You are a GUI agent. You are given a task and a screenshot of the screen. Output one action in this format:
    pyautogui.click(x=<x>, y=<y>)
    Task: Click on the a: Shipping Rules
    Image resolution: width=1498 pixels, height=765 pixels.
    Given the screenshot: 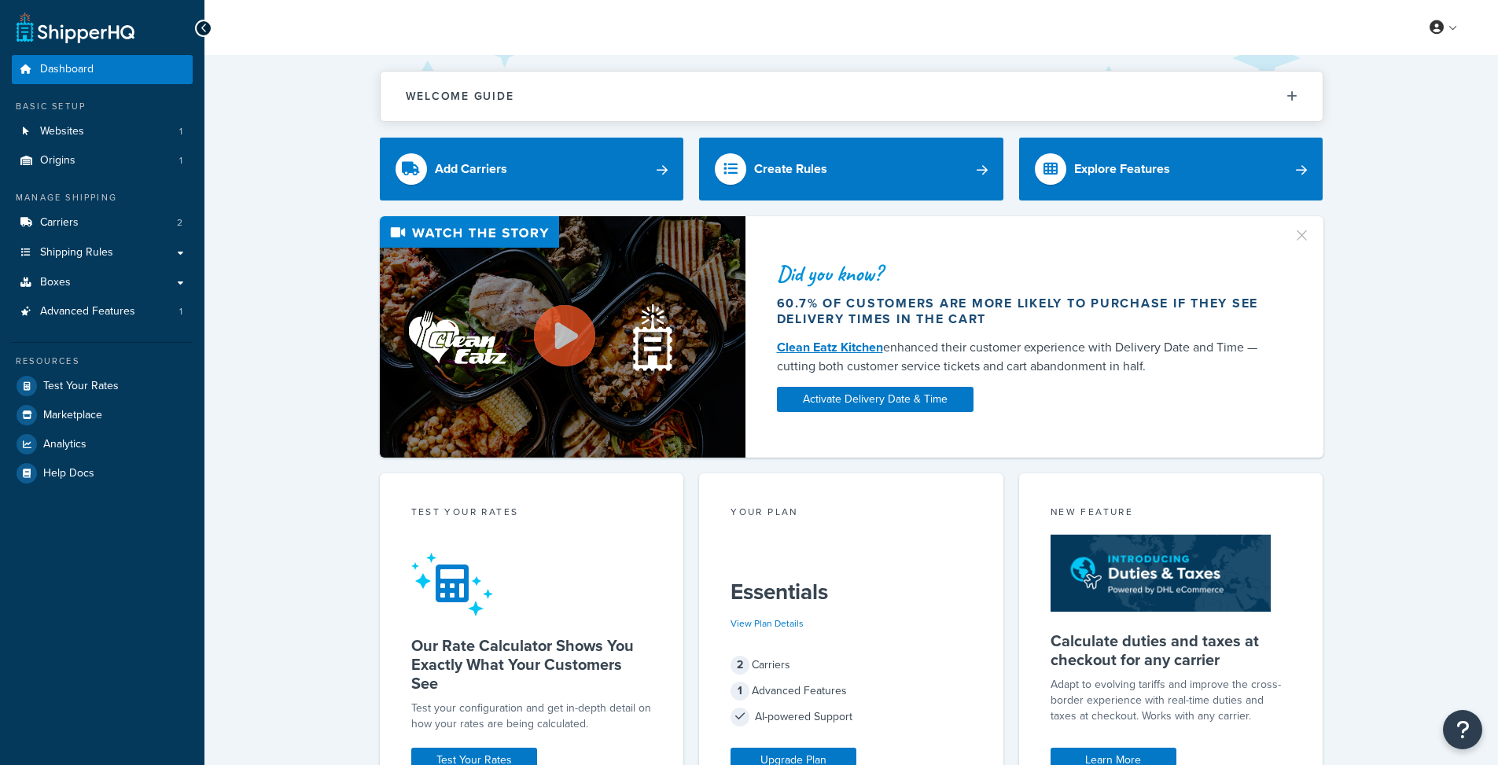 What is the action you would take?
    pyautogui.click(x=102, y=252)
    